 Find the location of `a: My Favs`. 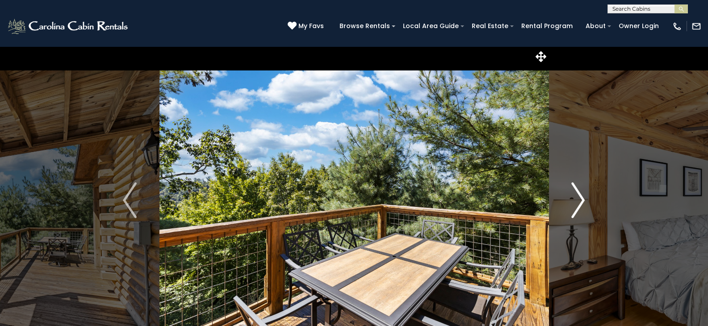

a: My Favs is located at coordinates (307, 26).